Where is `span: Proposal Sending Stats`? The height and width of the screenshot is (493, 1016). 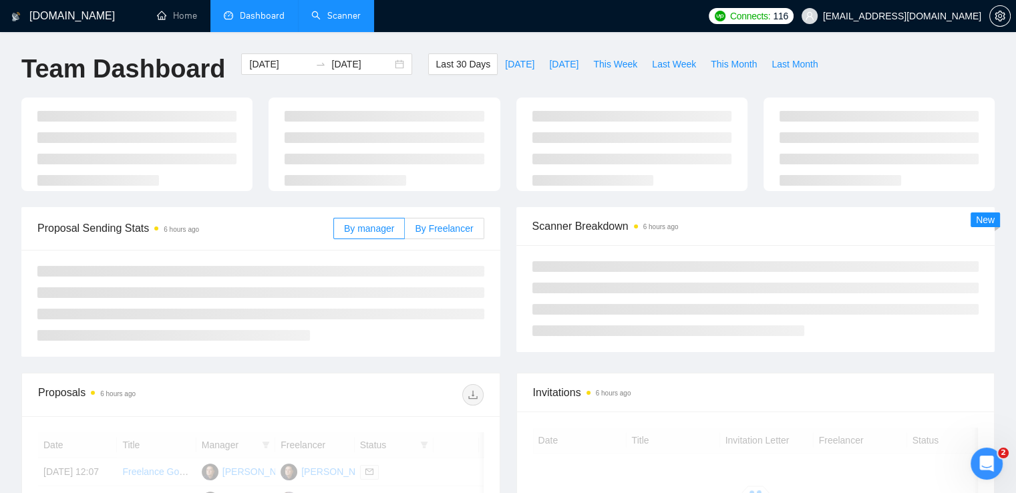 span: Proposal Sending Stats is located at coordinates (185, 228).